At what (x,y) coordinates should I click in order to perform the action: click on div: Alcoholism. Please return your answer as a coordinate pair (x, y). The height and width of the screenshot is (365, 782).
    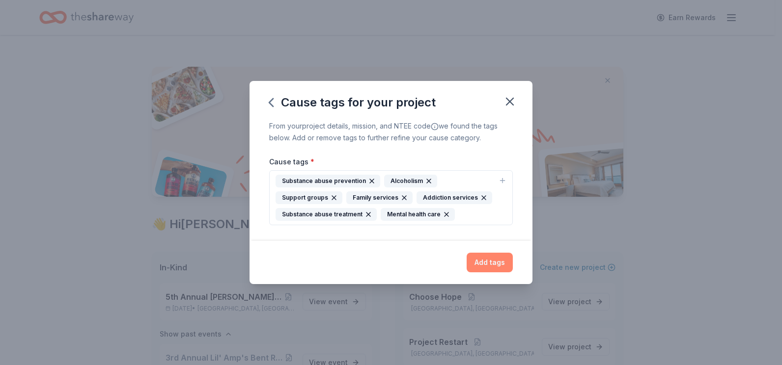
    Looking at the image, I should click on (410, 181).